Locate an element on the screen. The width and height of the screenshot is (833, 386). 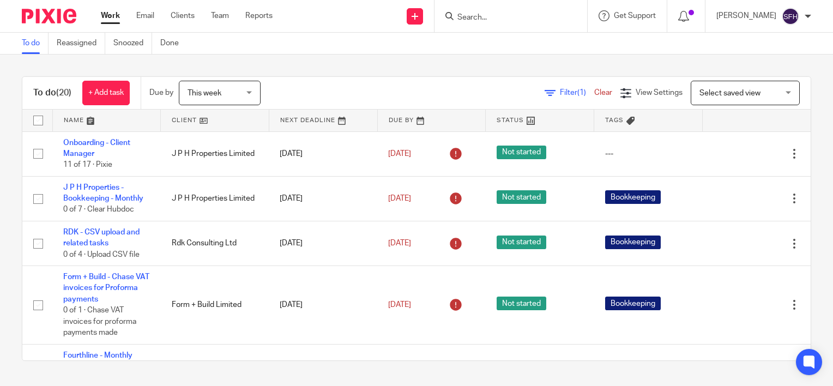
a: J P H Properties - Bookkeeping - Monthly is located at coordinates (103, 193).